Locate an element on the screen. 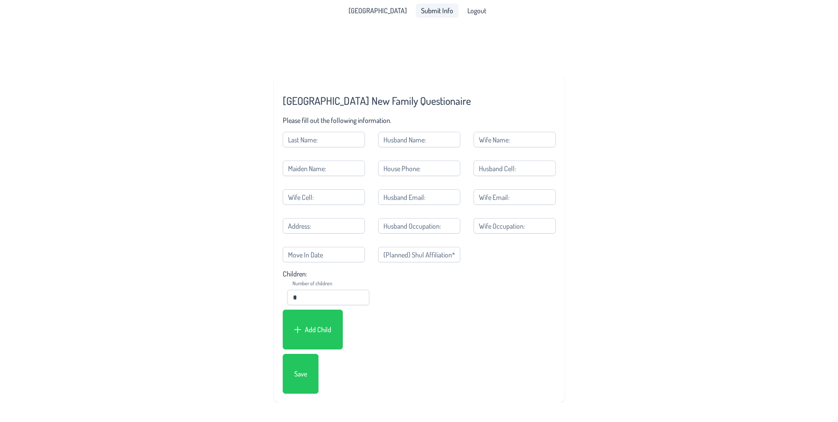 The width and height of the screenshot is (838, 422). li: Pine Lake Park is located at coordinates (378, 11).